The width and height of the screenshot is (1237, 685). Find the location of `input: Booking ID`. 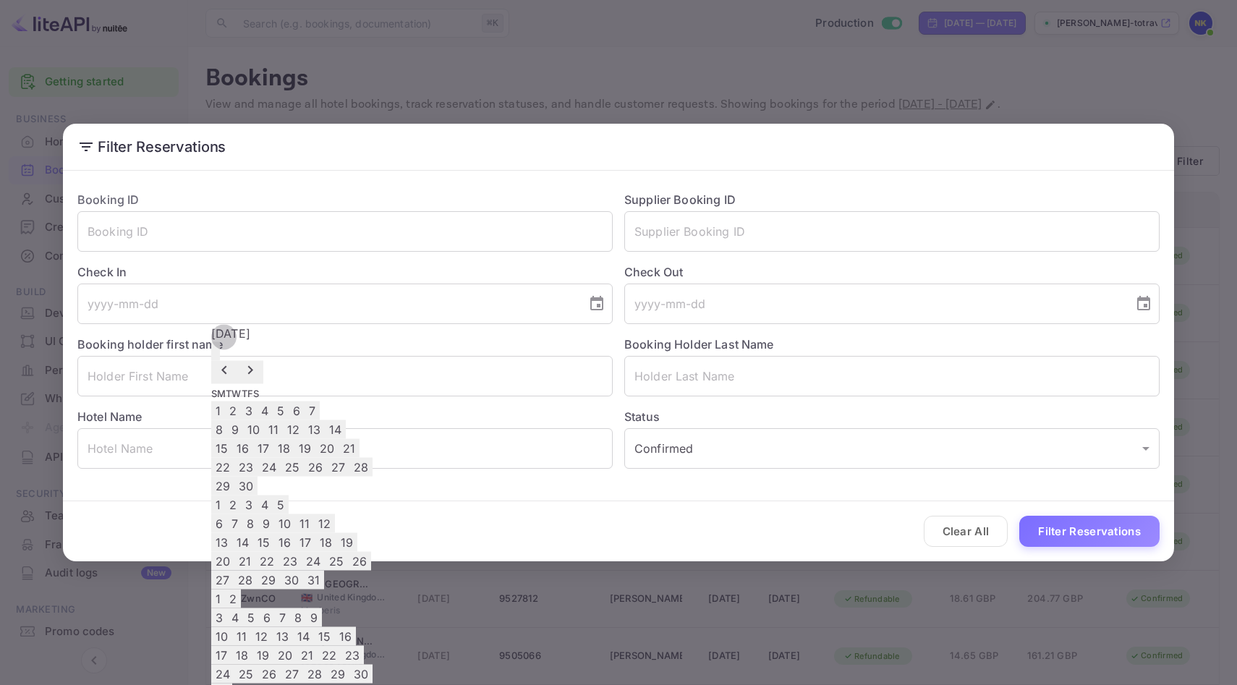

input: Booking ID is located at coordinates (345, 231).